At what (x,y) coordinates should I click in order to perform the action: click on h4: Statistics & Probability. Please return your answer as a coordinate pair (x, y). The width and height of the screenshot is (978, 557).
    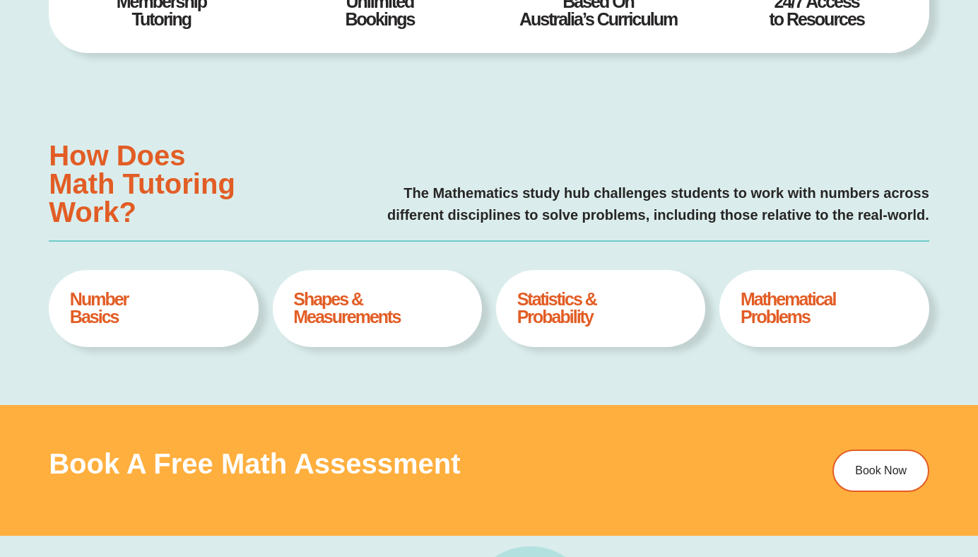
    Looking at the image, I should click on (601, 308).